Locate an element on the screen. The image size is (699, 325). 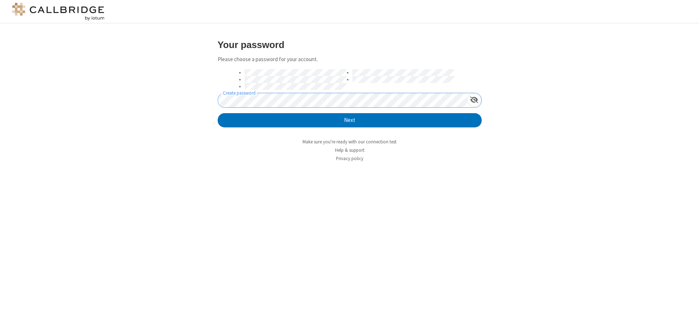
input: Create password is located at coordinates (343, 100).